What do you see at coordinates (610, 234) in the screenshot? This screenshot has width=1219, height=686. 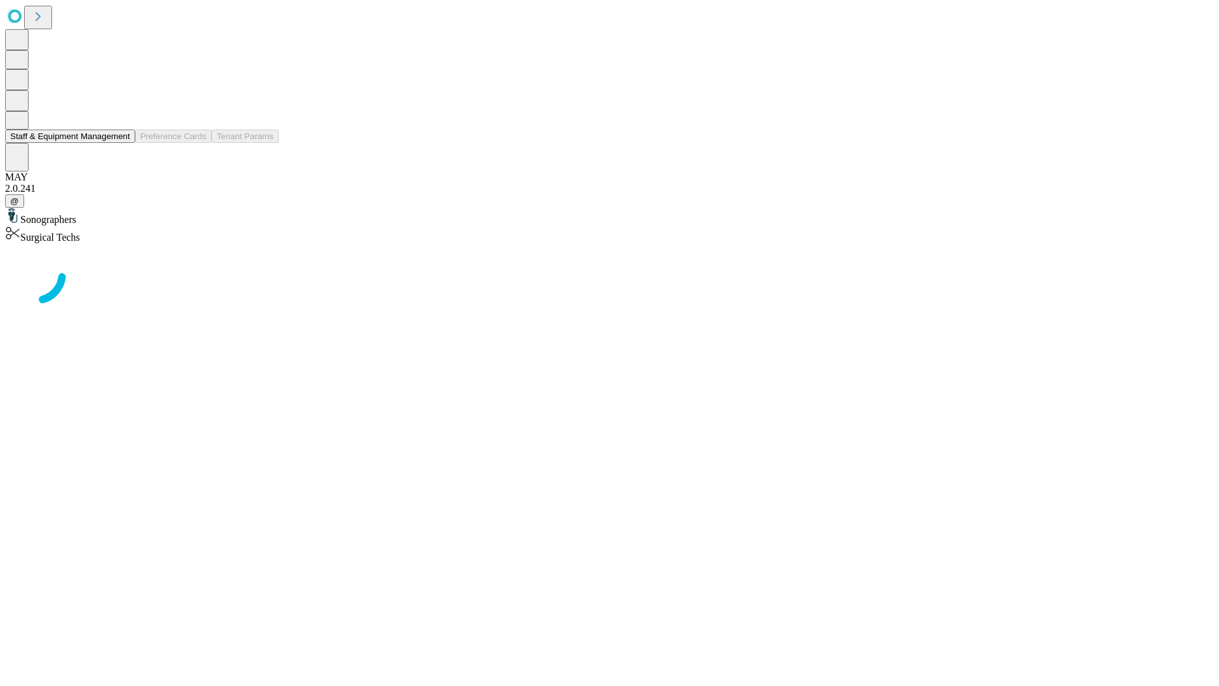 I see `div: Surgical Techs` at bounding box center [610, 234].